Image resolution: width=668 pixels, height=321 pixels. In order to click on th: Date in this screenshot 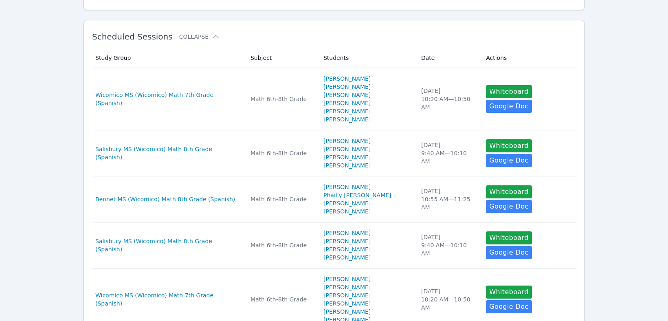, I will do `click(448, 58)`.